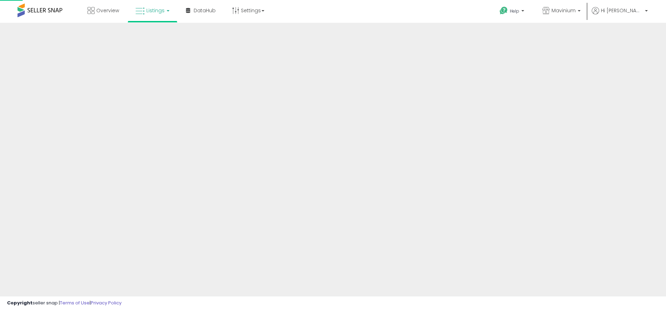  What do you see at coordinates (155, 11) in the screenshot?
I see `span: Listings` at bounding box center [155, 11].